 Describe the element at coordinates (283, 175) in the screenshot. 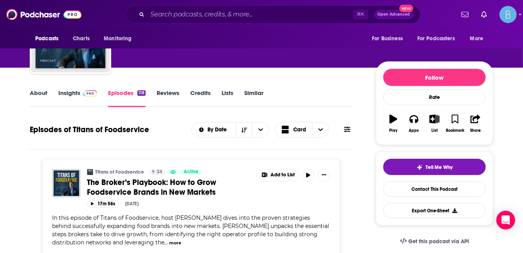

I see `span: Add to List` at that location.